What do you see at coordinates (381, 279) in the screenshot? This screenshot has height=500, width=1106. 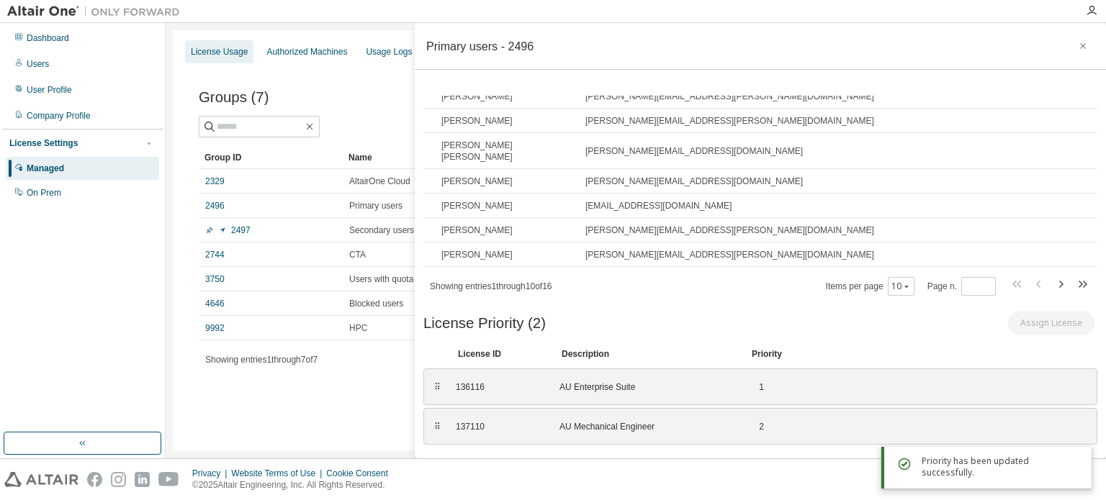 I see `span: Users with quota` at bounding box center [381, 279].